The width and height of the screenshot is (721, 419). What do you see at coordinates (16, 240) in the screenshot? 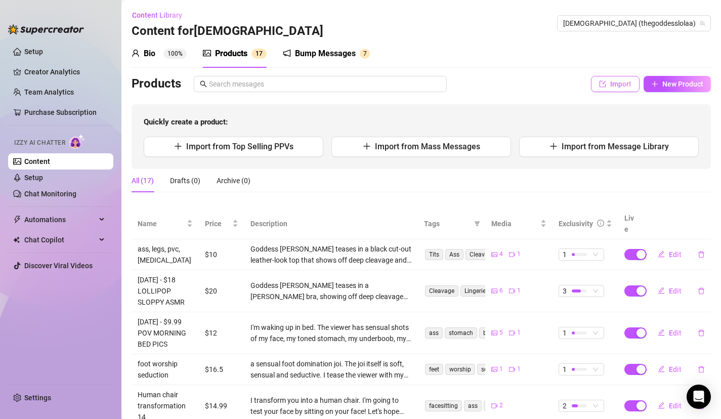
I see `img: Chat Copilot` at bounding box center [16, 240].